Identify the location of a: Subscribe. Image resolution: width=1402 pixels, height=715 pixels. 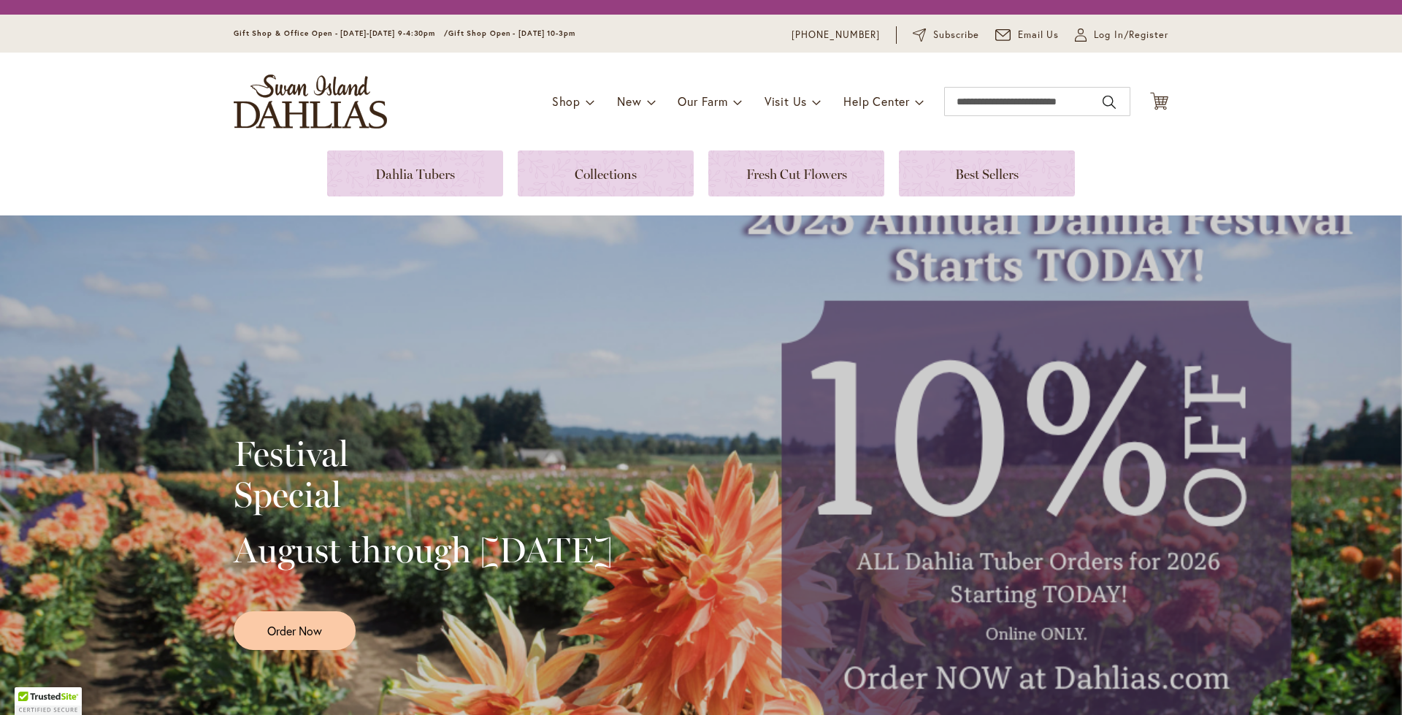
(946, 35).